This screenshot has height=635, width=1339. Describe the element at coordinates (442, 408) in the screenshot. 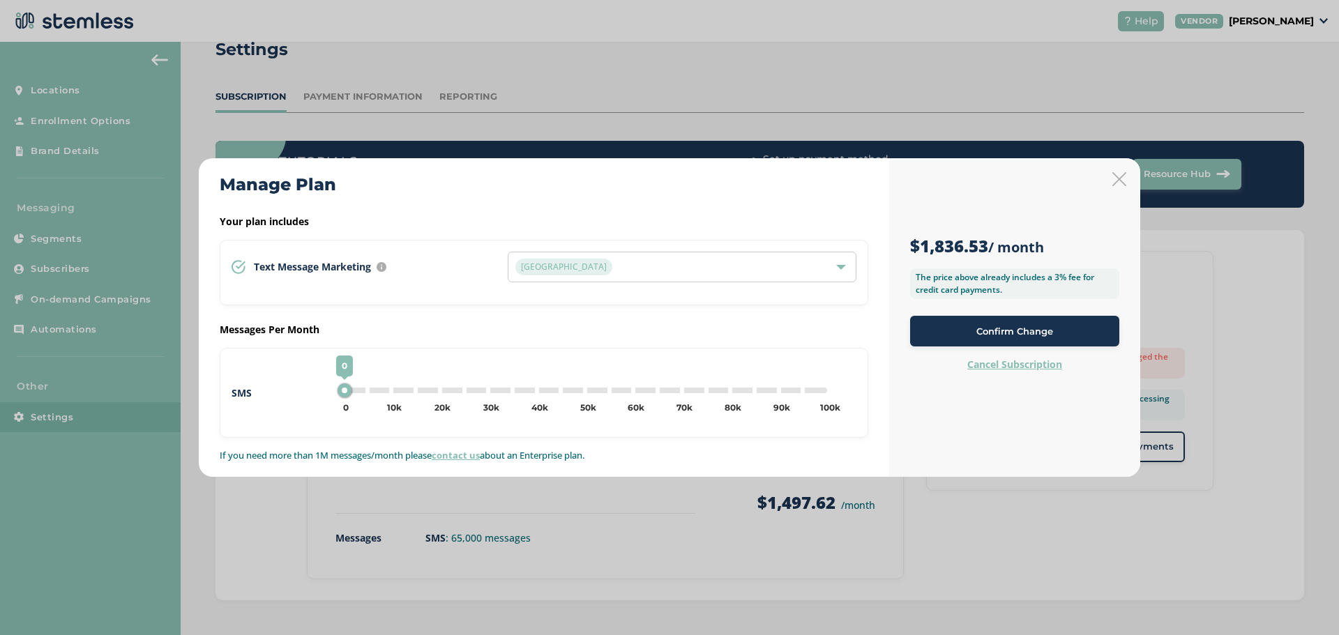

I see `div: 20k` at that location.